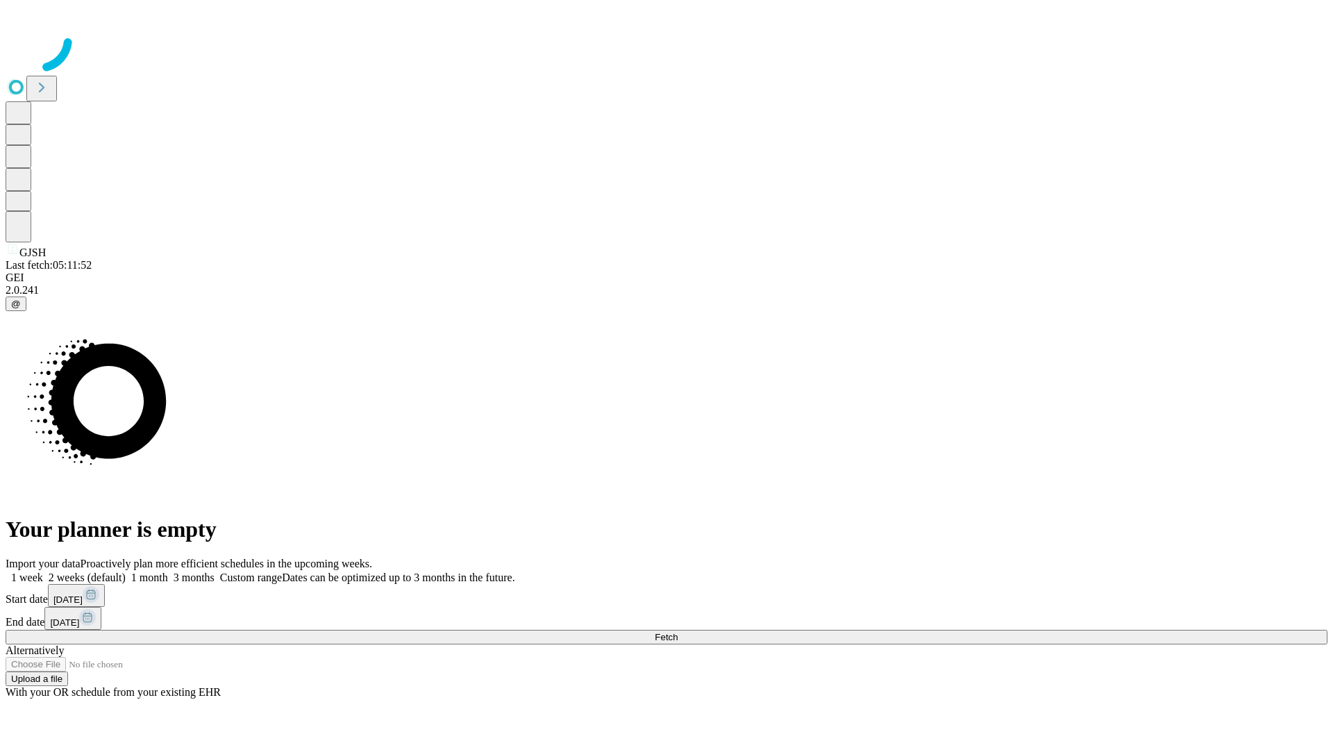  What do you see at coordinates (194, 577) in the screenshot?
I see `span: 3 months` at bounding box center [194, 577].